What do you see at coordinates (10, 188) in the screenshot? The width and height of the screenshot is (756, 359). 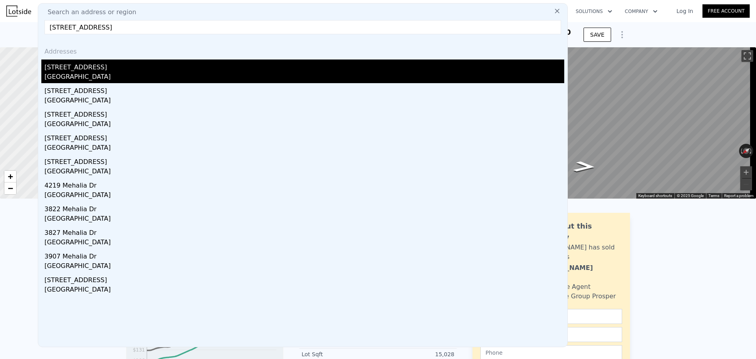 I see `a: Zoom out` at bounding box center [10, 188].